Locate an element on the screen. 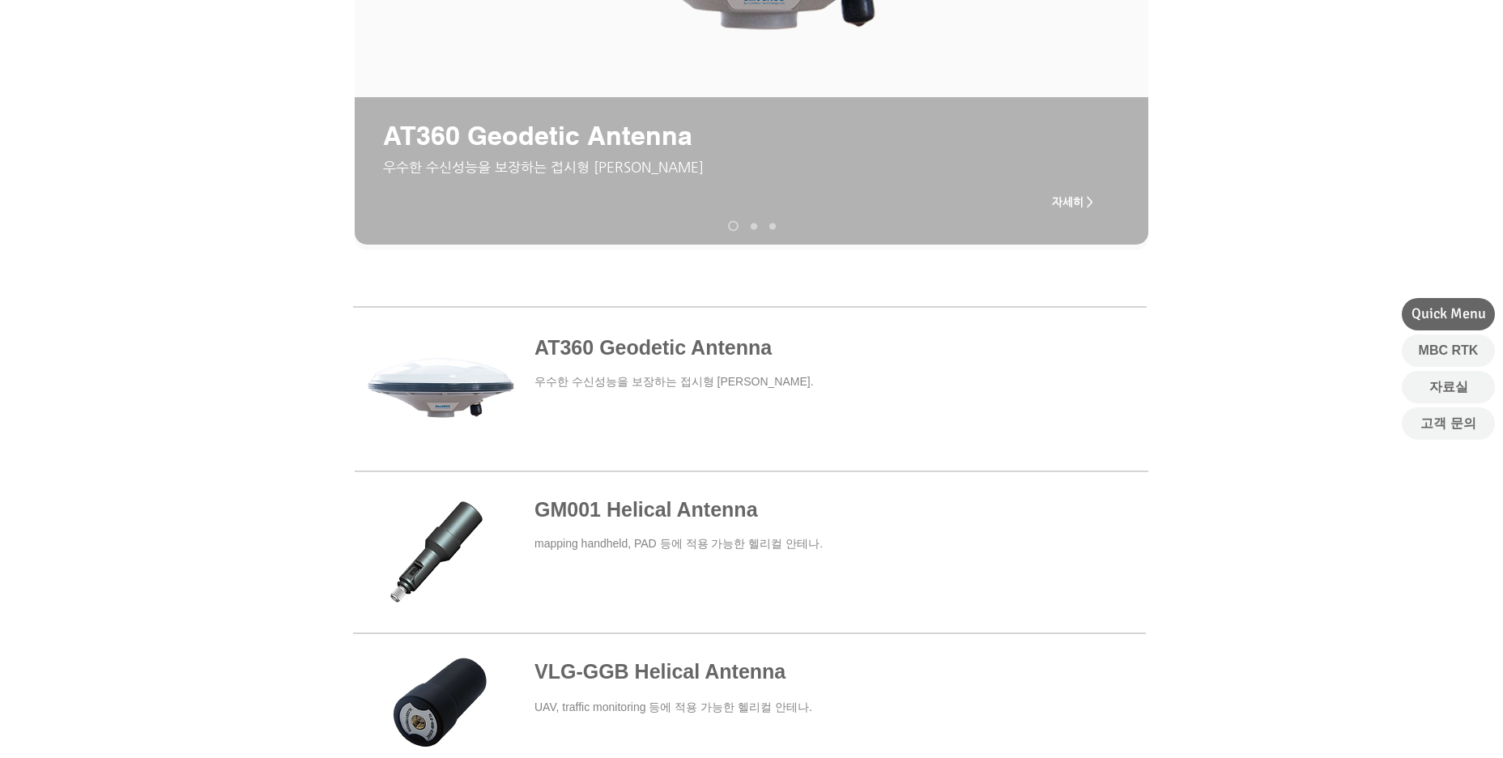 The image size is (1503, 758). span: MBC RTK is located at coordinates (1449, 351).